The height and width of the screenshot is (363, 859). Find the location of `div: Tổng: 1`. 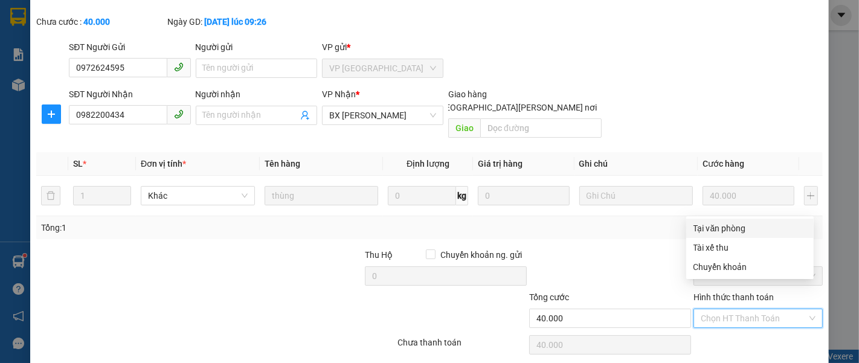

div: Tổng: 1 is located at coordinates (187, 228).